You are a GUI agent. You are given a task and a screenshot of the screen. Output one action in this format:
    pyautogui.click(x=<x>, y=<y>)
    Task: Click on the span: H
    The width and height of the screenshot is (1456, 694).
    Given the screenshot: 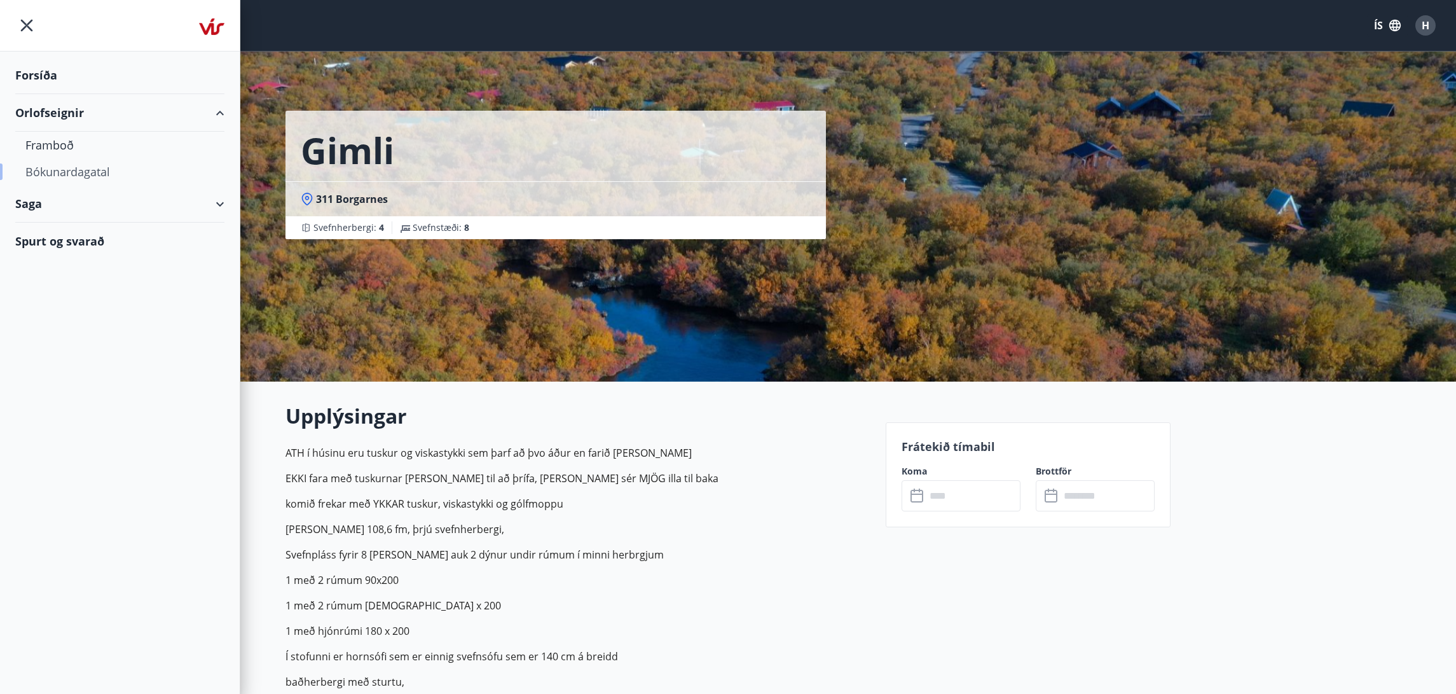 What is the action you would take?
    pyautogui.click(x=1426, y=25)
    